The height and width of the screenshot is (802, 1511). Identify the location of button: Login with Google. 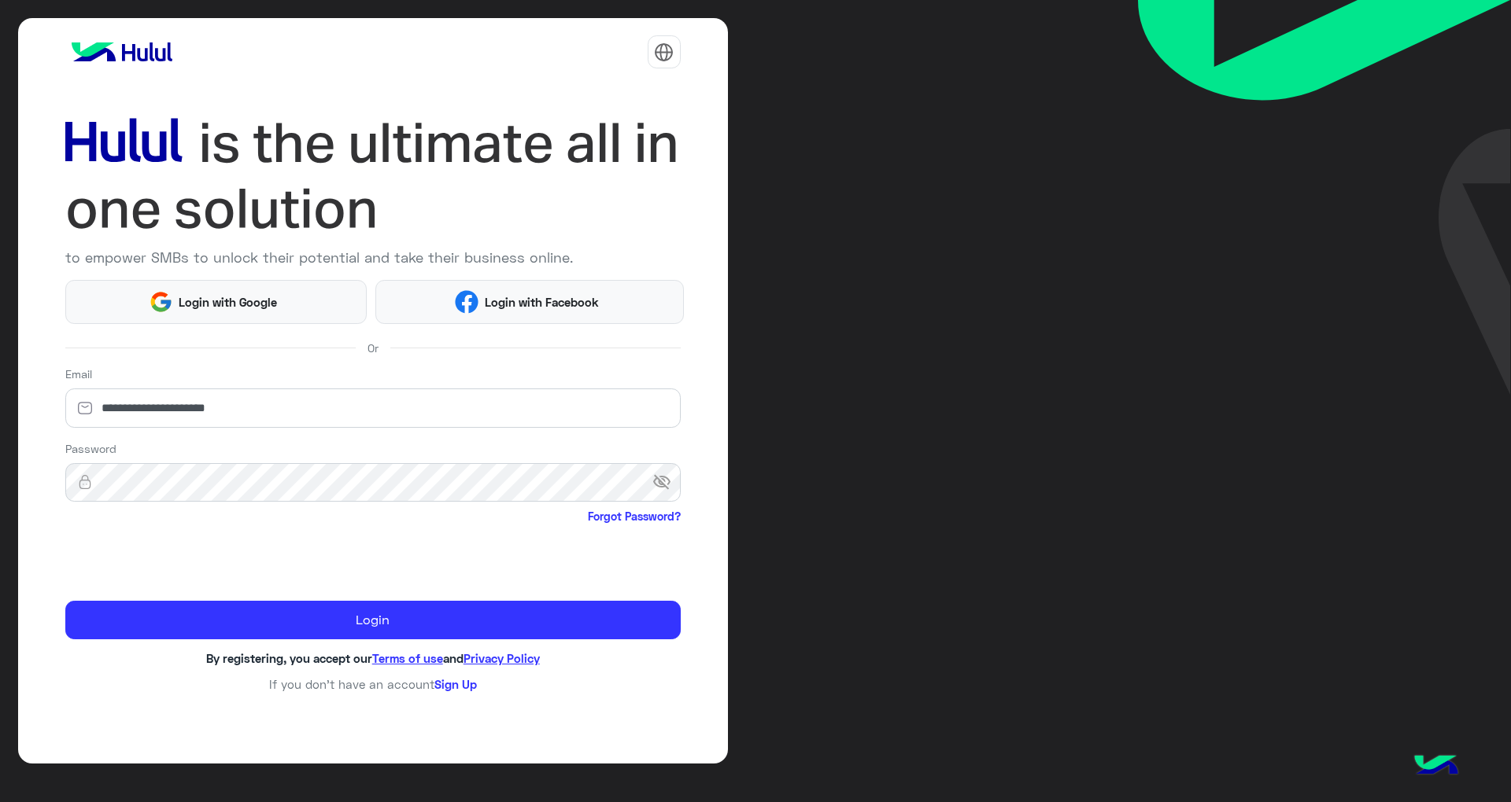
(216, 301).